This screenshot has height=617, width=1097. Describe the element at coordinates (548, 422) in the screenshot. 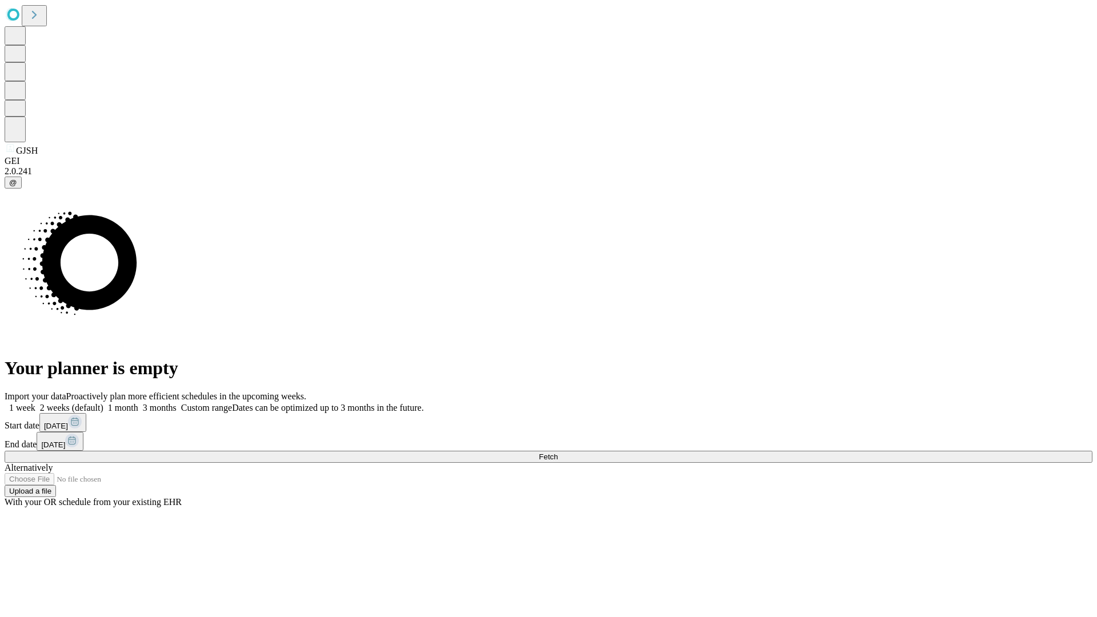

I see `div: Start date` at that location.